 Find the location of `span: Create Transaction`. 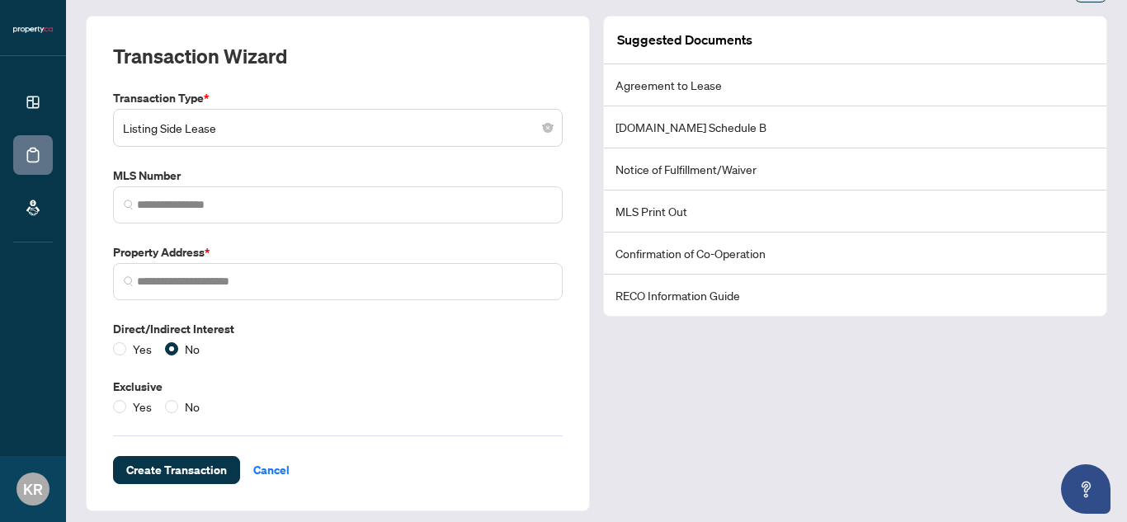

span: Create Transaction is located at coordinates (177, 470).